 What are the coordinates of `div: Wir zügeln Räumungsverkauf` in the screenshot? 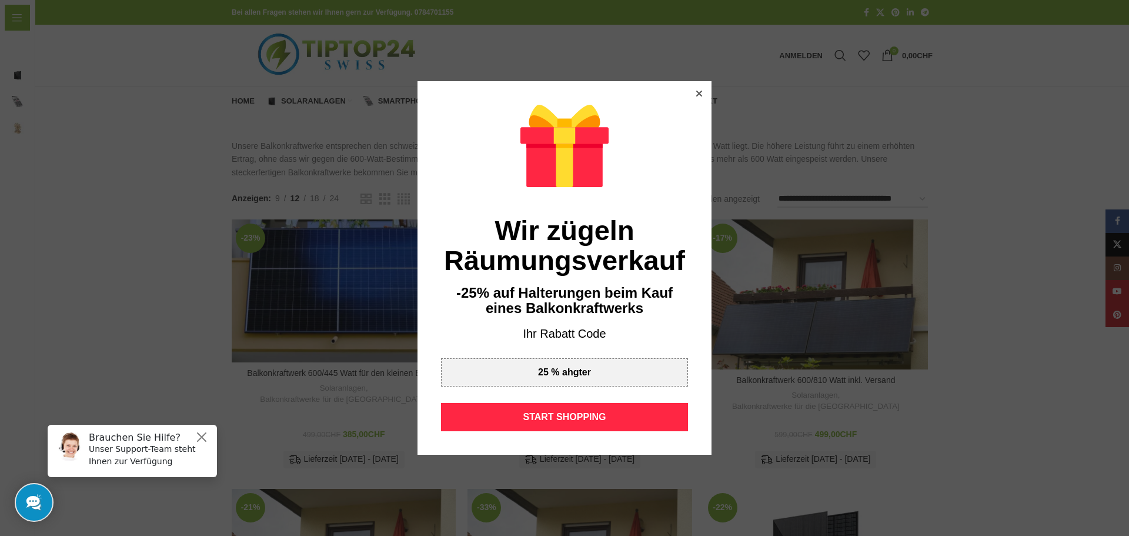 It's located at (565, 245).